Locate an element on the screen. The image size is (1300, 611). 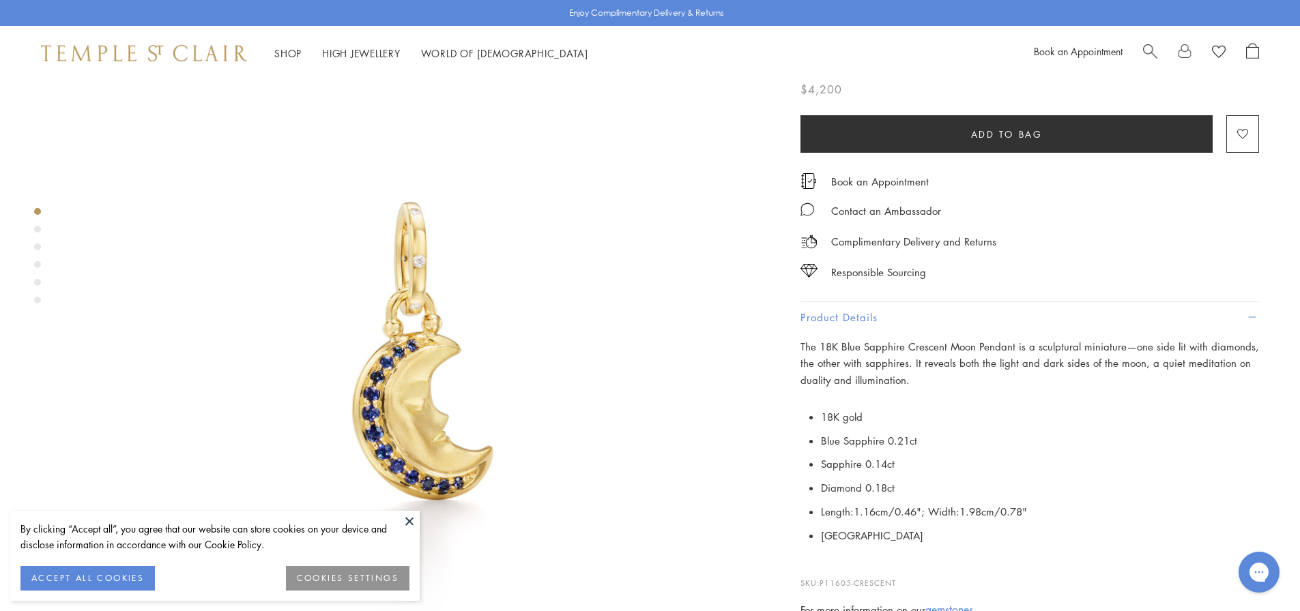
span: $4,200 is located at coordinates (821, 89).